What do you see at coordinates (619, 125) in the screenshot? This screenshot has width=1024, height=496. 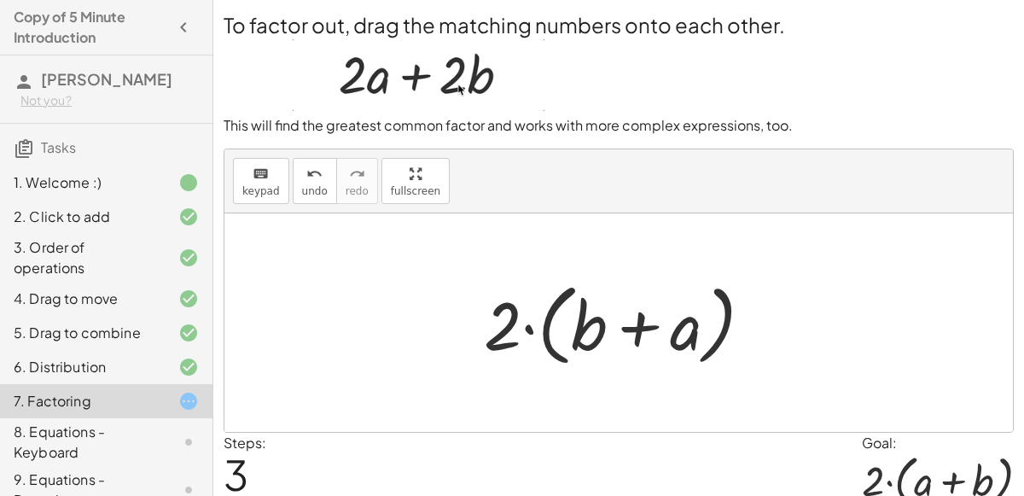 I see `p: This will find the greatest common factor and works with more complex expressions, too.` at bounding box center [619, 125].